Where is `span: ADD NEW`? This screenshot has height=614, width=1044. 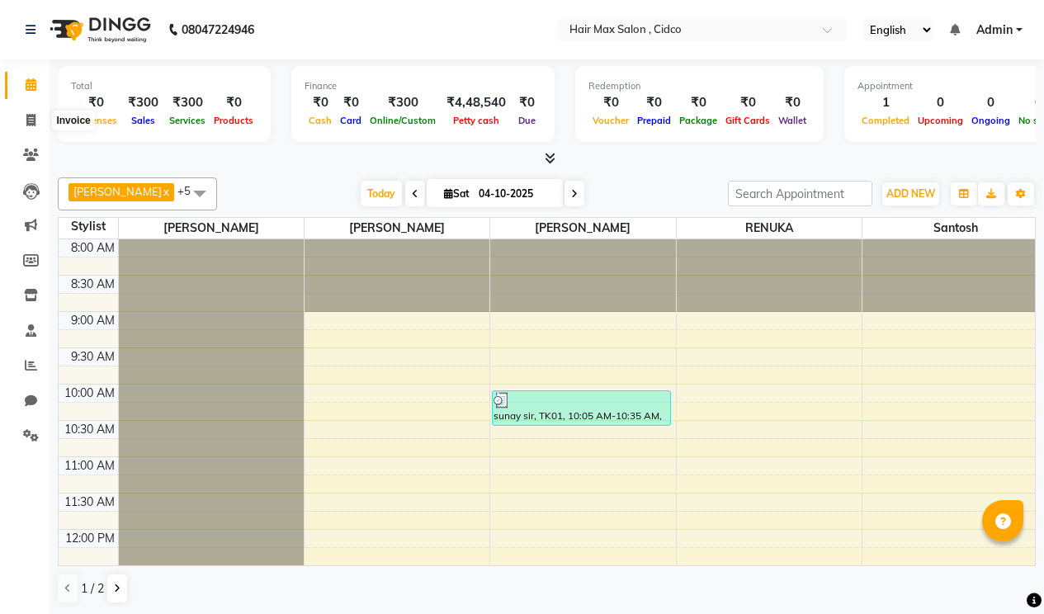 span: ADD NEW is located at coordinates (910, 193).